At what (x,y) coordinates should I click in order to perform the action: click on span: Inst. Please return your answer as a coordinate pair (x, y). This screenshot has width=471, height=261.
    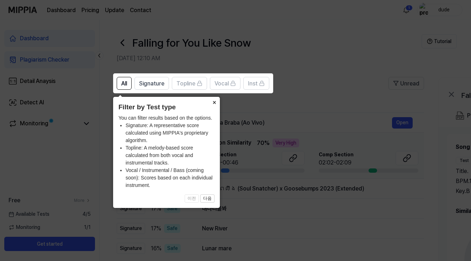
    Looking at the image, I should click on (252, 84).